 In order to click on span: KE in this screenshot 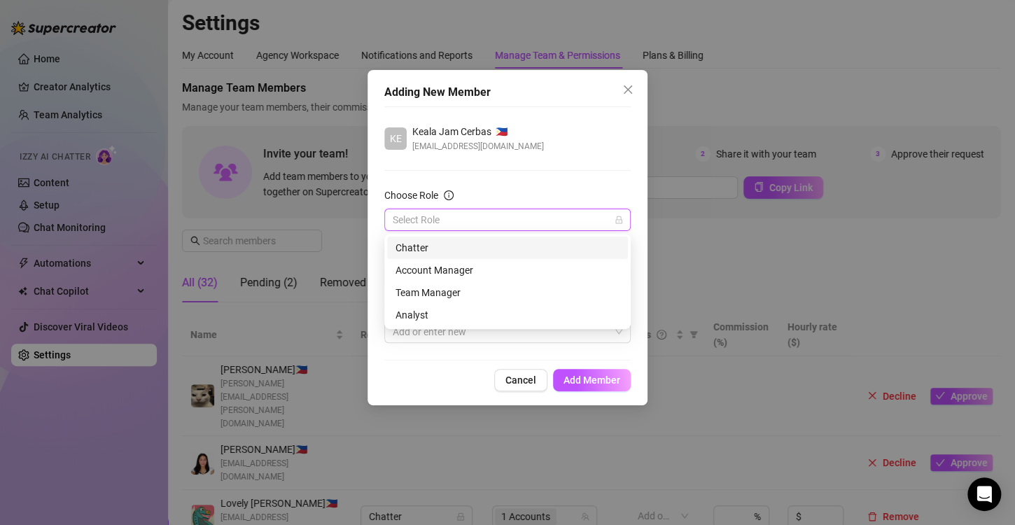, I will do `click(395, 139)`.